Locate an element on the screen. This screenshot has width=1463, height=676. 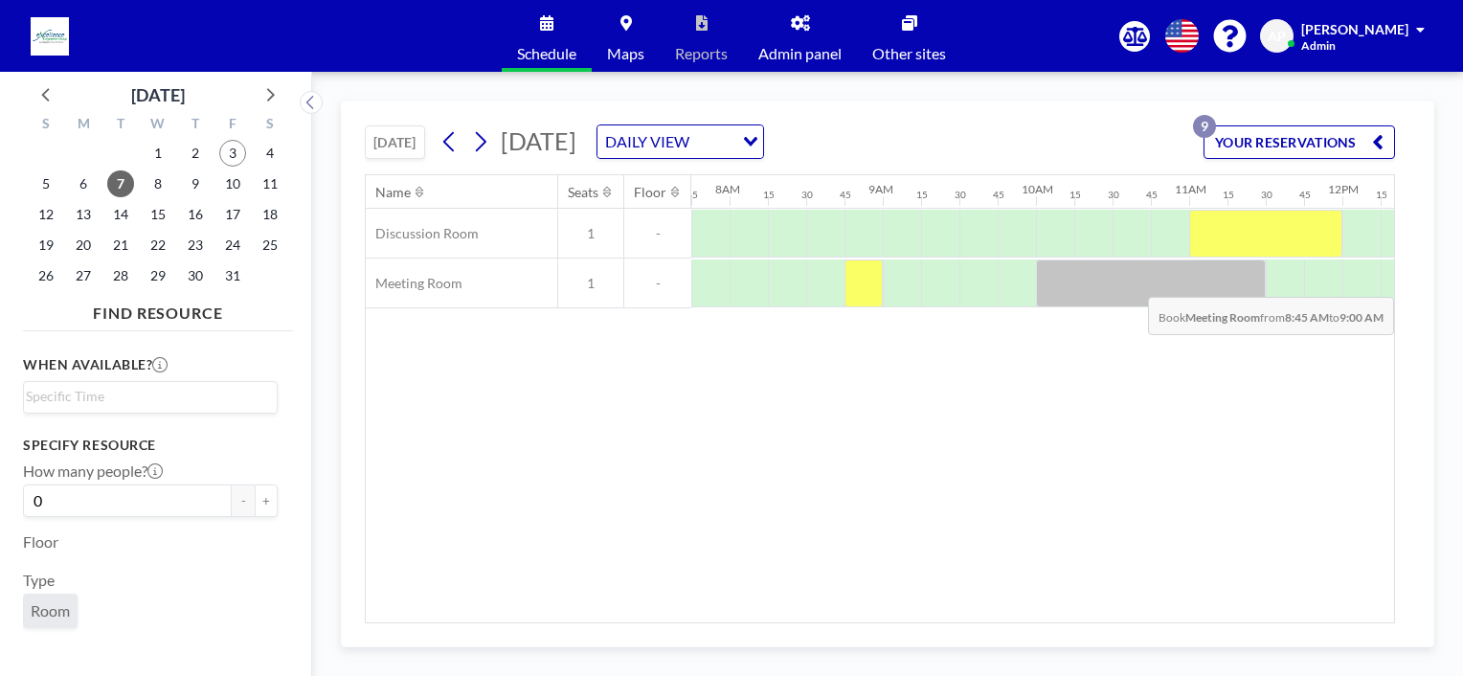
div: 8AM is located at coordinates (728, 189).